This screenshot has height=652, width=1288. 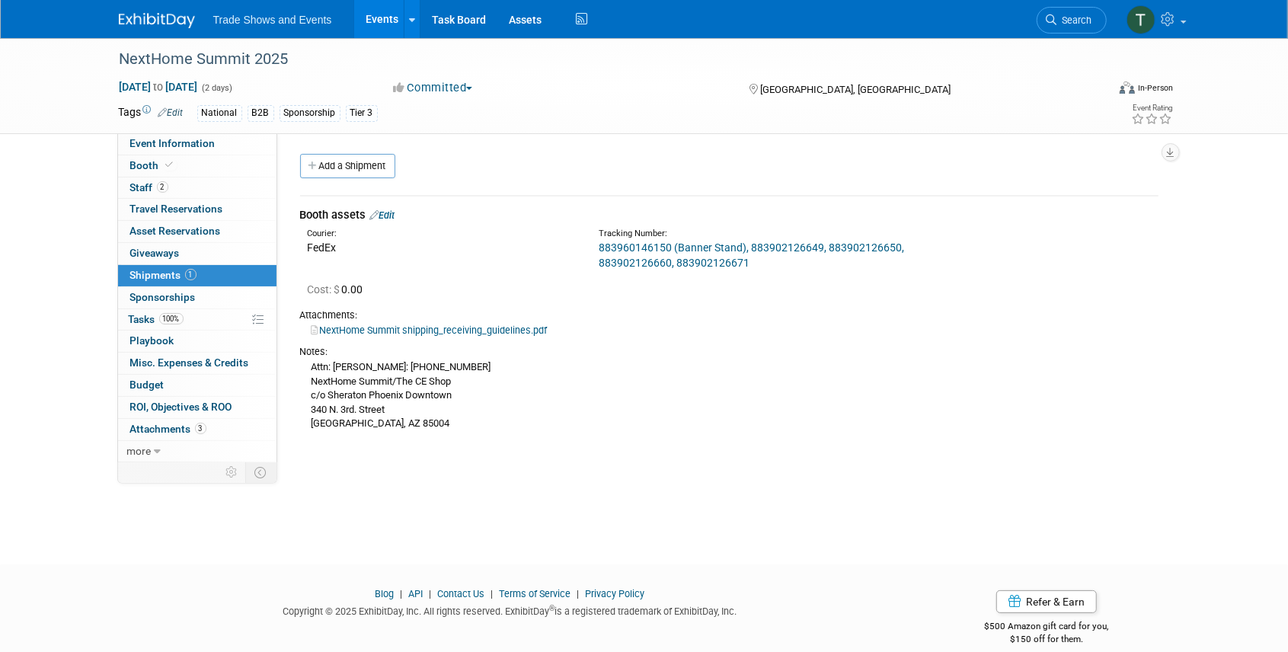 What do you see at coordinates (197, 232) in the screenshot?
I see `a: Asset Reservations` at bounding box center [197, 232].